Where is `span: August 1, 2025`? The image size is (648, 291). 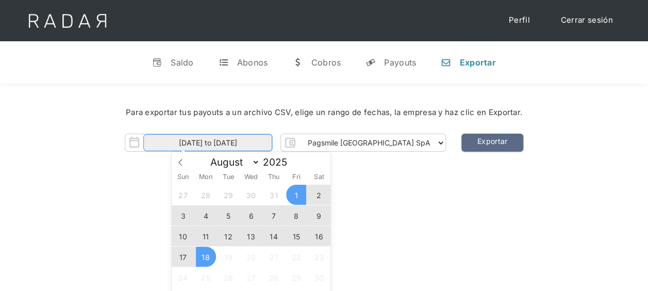 span: August 1, 2025 is located at coordinates (296, 194).